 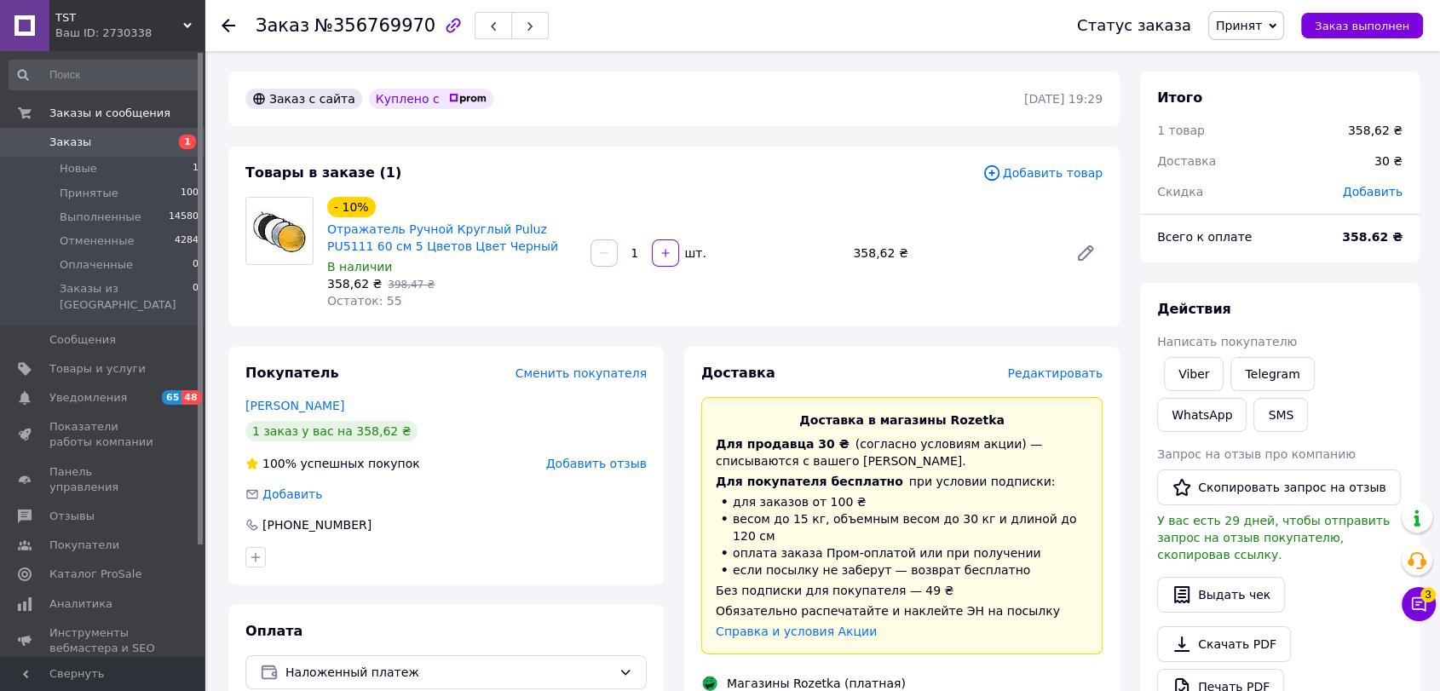 I want to click on button: Выдать чек, so click(x=1221, y=595).